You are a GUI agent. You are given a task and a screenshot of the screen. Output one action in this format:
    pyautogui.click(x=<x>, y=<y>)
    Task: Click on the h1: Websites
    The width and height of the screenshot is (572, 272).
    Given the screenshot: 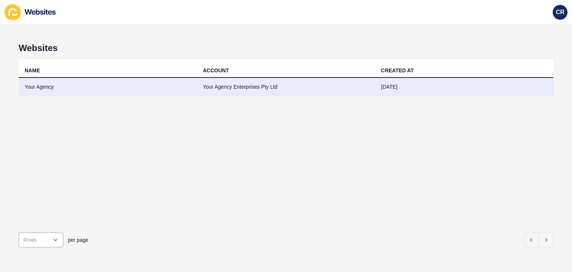 What is the action you would take?
    pyautogui.click(x=286, y=48)
    